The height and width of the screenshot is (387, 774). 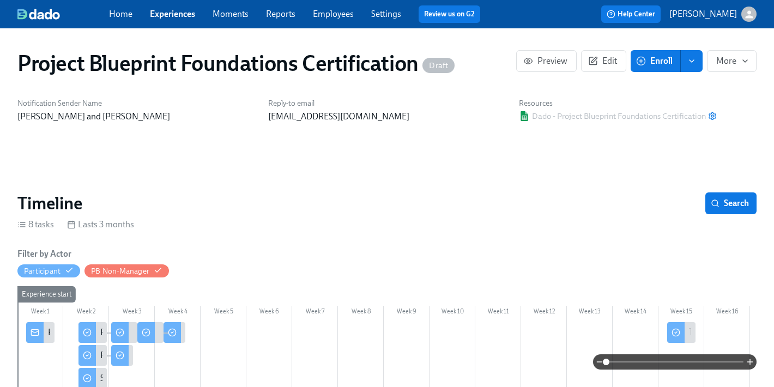 What do you see at coordinates (120, 271) in the screenshot?
I see `div: Hide PB Non-Manager` at bounding box center [120, 271].